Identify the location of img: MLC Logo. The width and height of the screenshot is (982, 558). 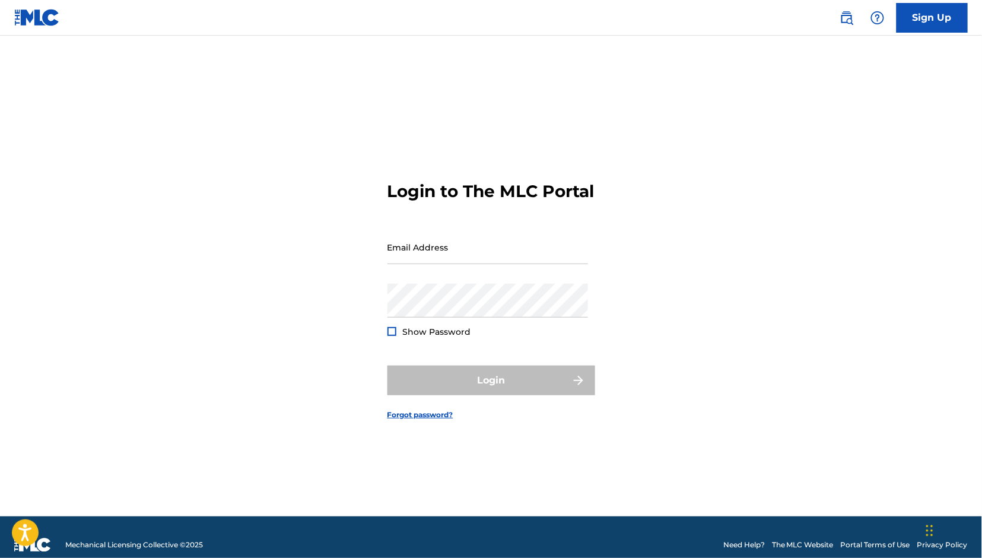
(37, 17).